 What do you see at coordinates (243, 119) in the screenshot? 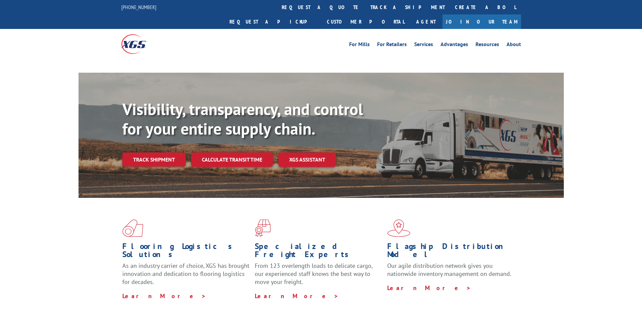
I see `b: Visibility, transparency, and control for your entire supply chain.` at bounding box center [243, 119].